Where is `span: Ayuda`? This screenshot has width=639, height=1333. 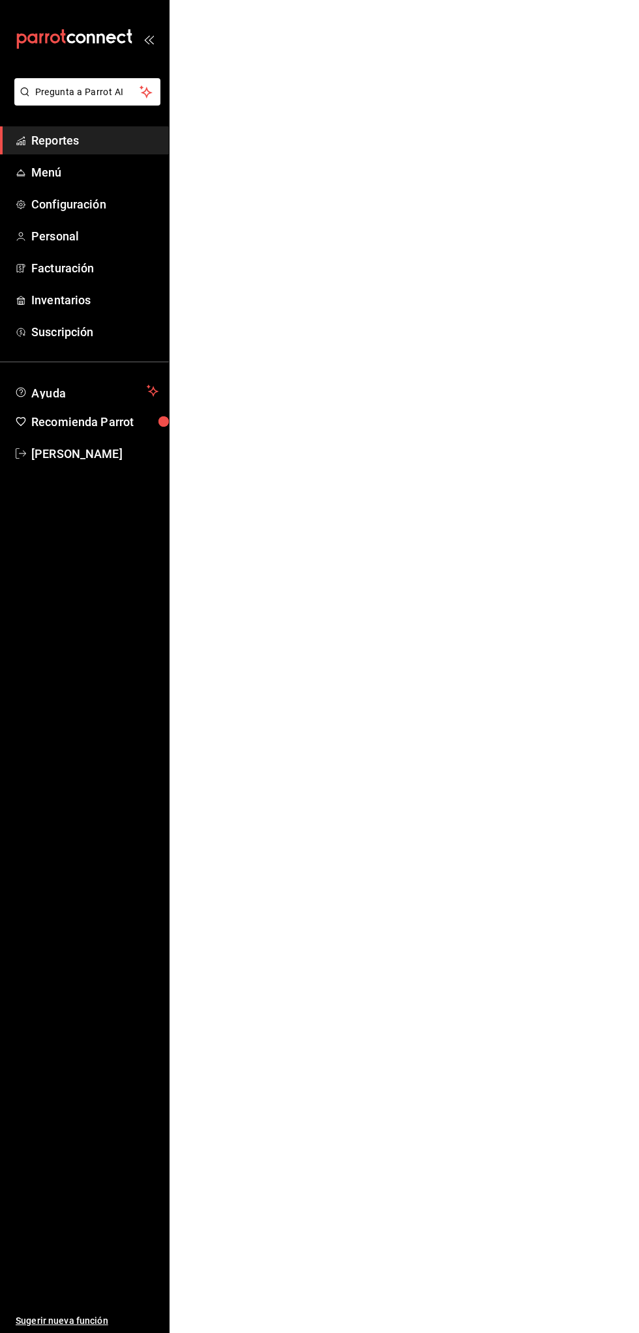
span: Ayuda is located at coordinates (86, 391).